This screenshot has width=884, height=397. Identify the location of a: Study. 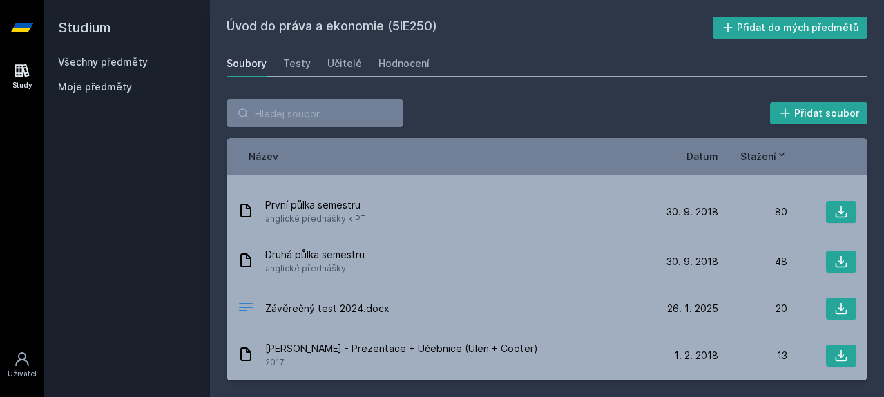
(22, 76).